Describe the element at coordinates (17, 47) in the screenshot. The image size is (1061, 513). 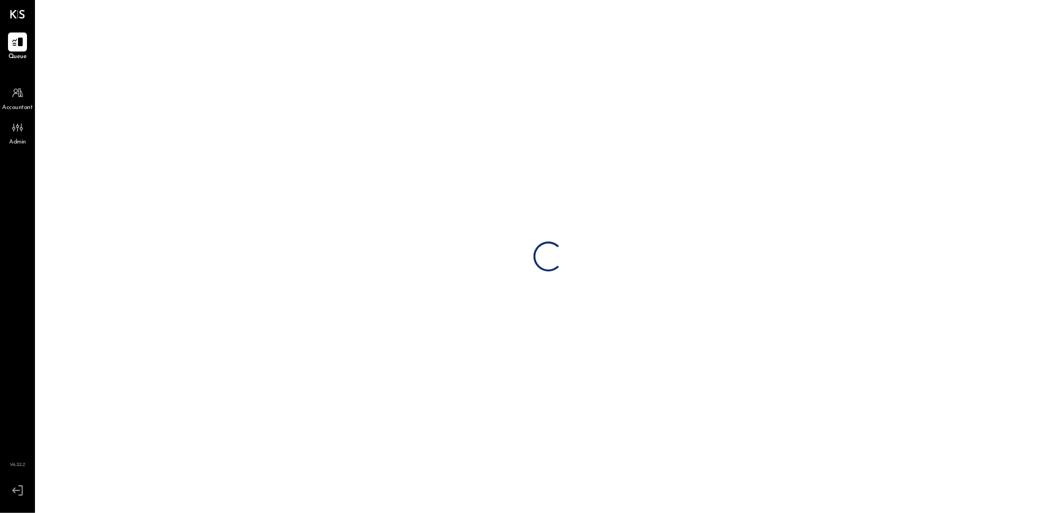
I see `a: Queue` at that location.